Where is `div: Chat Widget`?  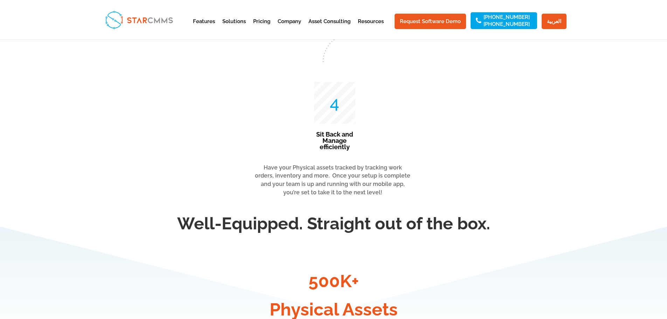
div: Chat Widget is located at coordinates (609, 281).